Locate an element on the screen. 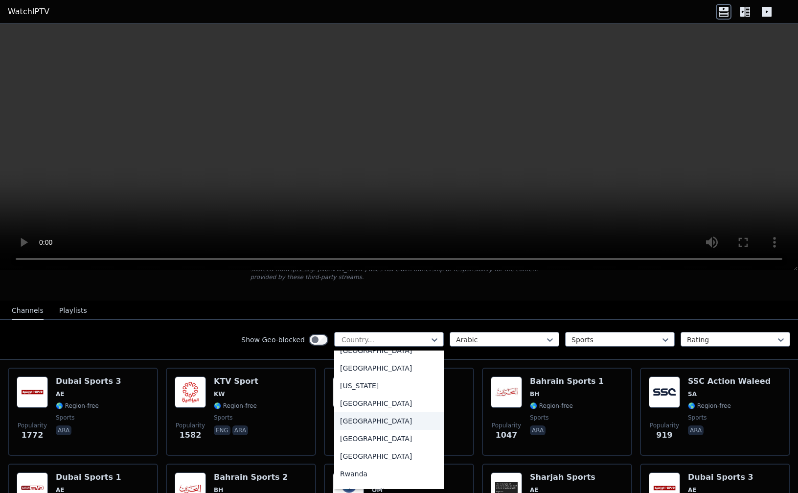 The width and height of the screenshot is (798, 493). p: eng is located at coordinates (222, 430).